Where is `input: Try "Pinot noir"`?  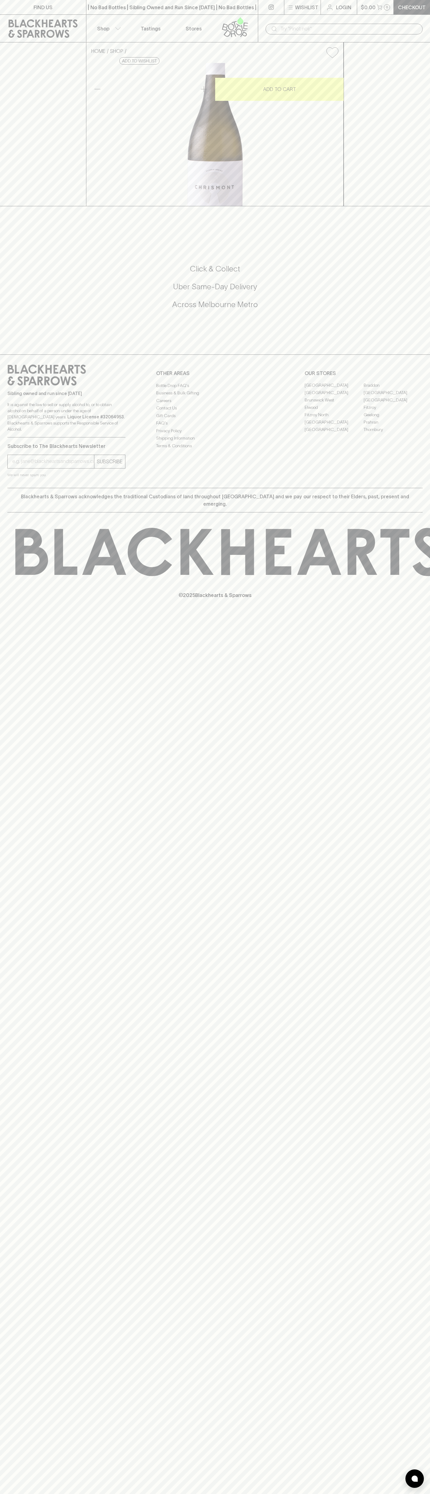 input: Try "Pinot noir" is located at coordinates (349, 29).